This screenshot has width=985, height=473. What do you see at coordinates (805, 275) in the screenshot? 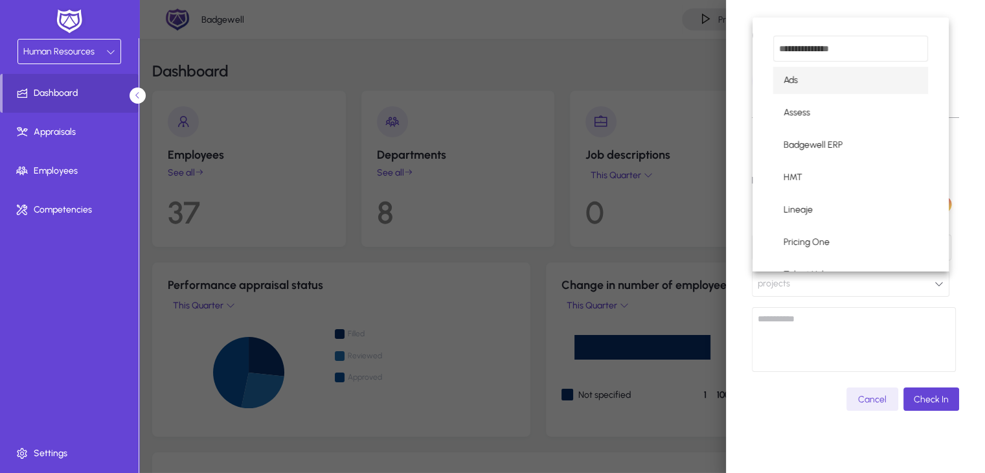
I see `span: Talent Hub` at bounding box center [805, 275].